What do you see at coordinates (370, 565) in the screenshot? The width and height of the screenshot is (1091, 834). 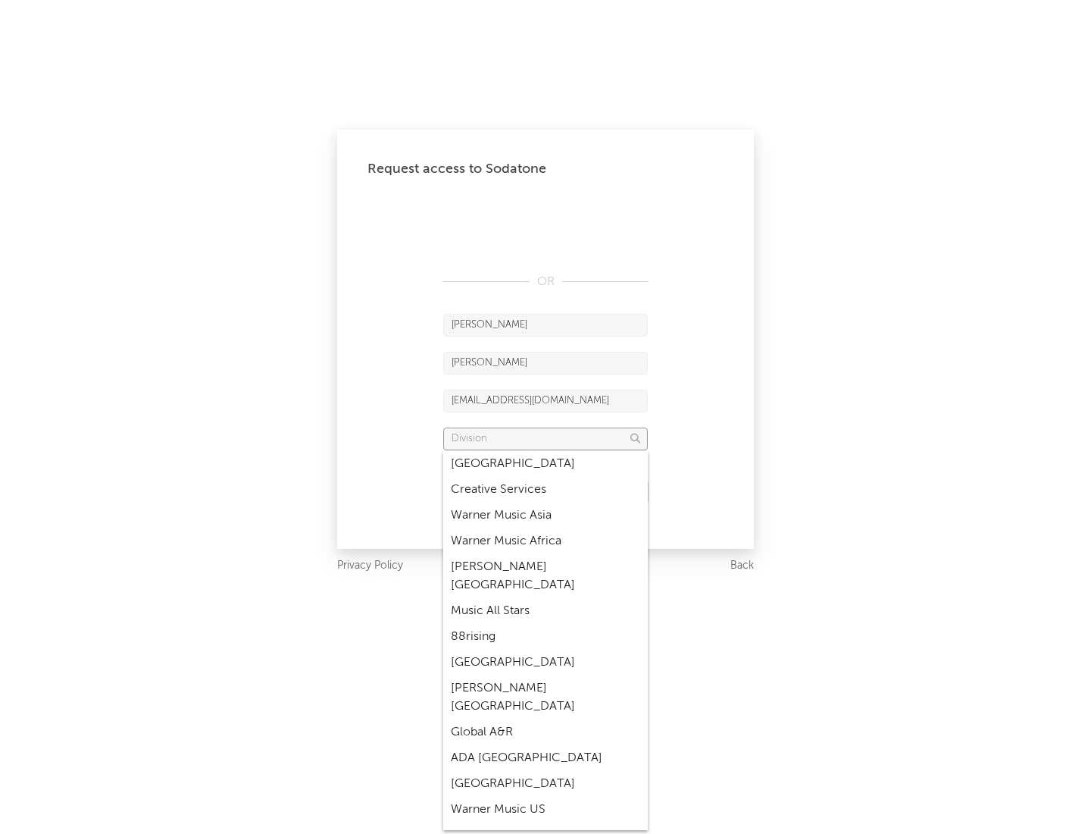 I see `a: Privacy Policy` at bounding box center [370, 565].